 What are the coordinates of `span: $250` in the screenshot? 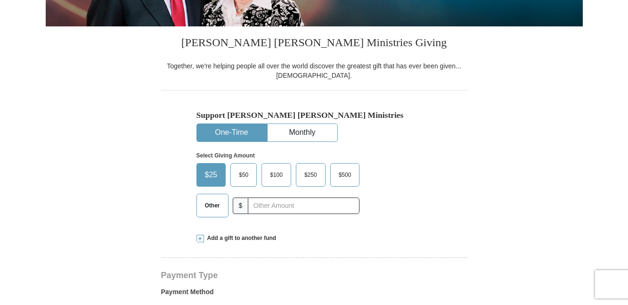 It's located at (310, 175).